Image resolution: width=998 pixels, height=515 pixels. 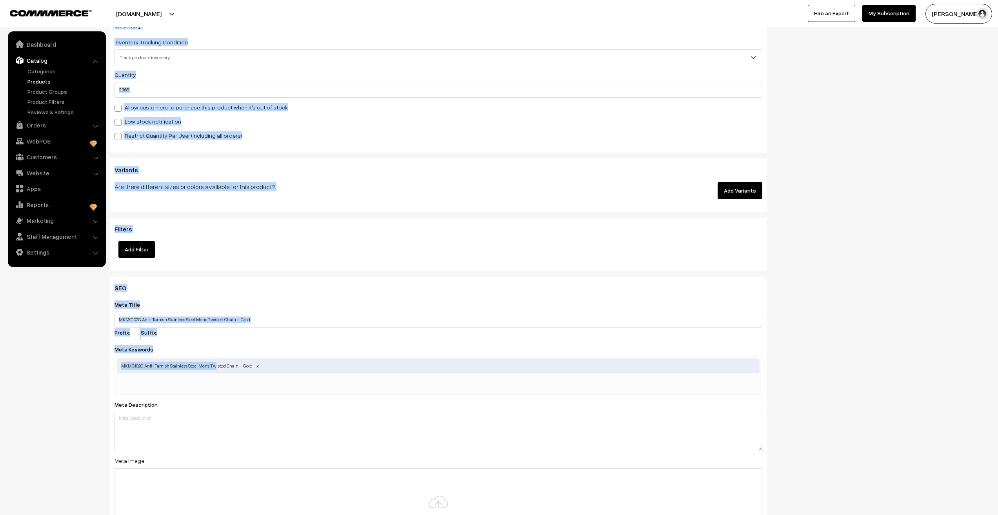 What do you see at coordinates (56, 189) in the screenshot?
I see `a: Apps` at bounding box center [56, 189].